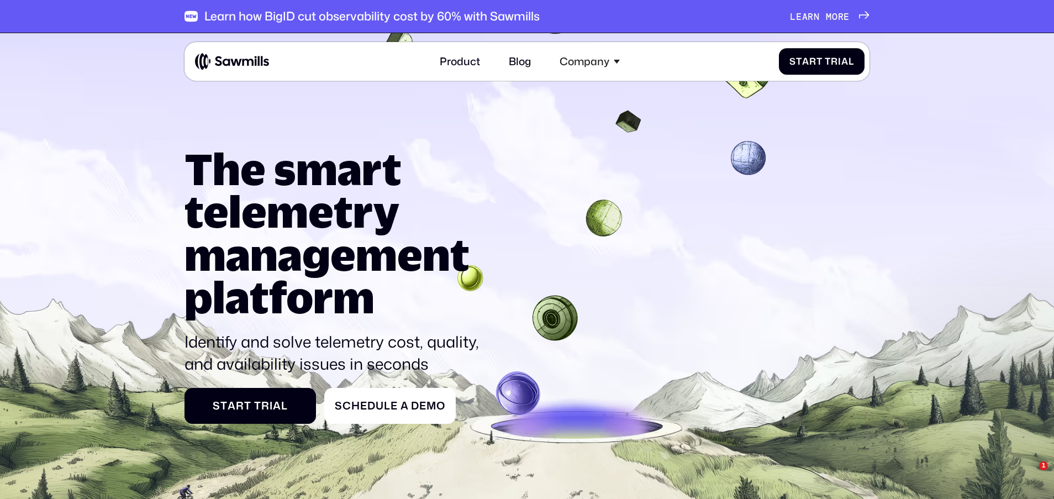  I want to click on span: u, so click(379, 405).